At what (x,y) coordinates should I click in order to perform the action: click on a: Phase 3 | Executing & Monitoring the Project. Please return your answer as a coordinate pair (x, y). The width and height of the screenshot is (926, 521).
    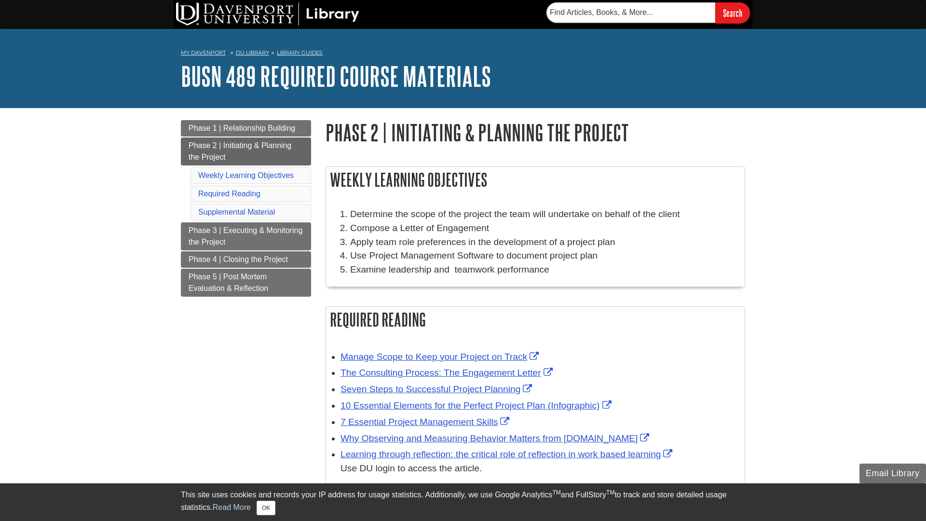
    Looking at the image, I should click on (246, 236).